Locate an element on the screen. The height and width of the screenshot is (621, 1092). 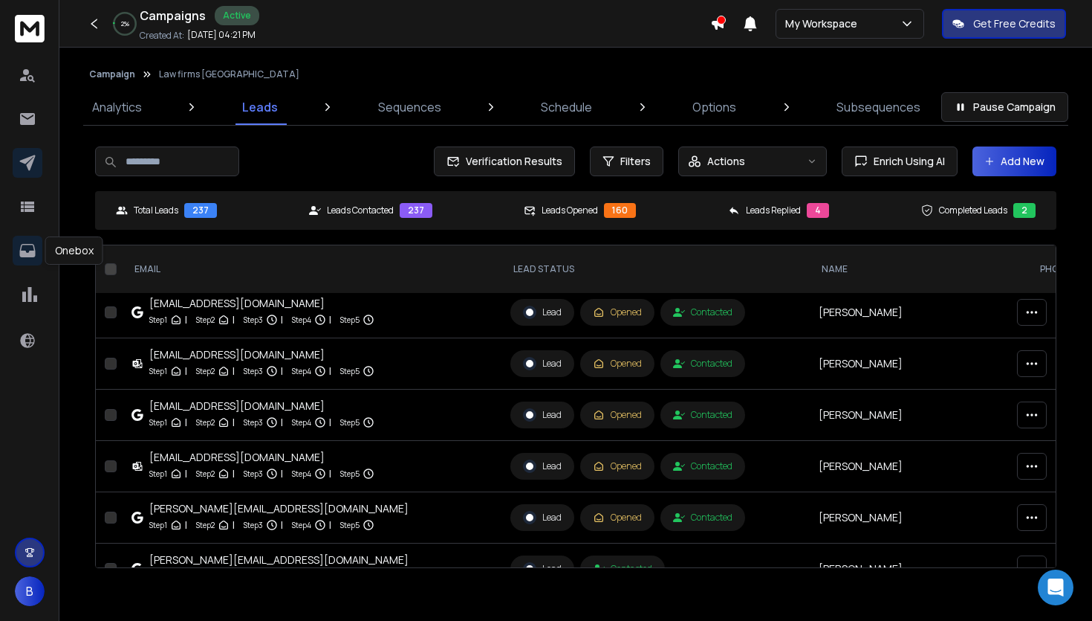
th: EMAIL is located at coordinates (312, 269).